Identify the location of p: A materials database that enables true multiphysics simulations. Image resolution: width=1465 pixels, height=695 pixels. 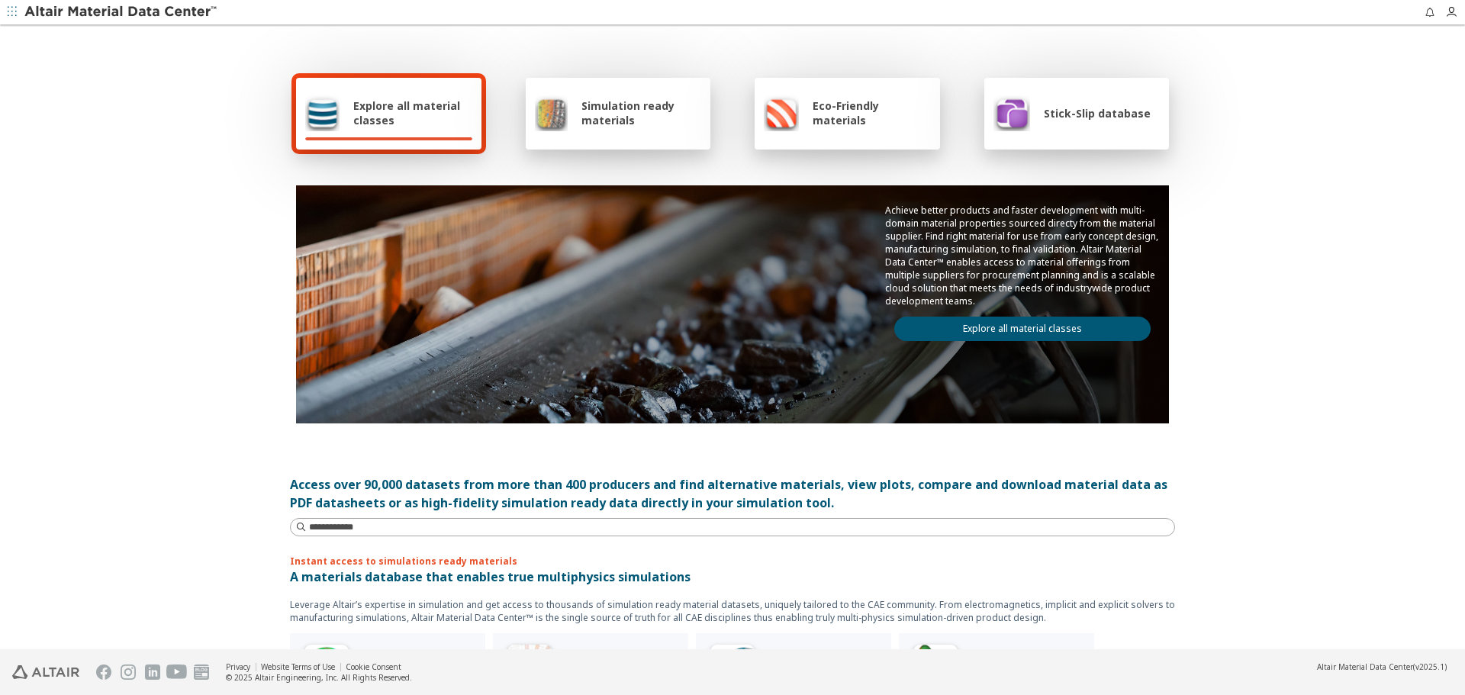
(733, 577).